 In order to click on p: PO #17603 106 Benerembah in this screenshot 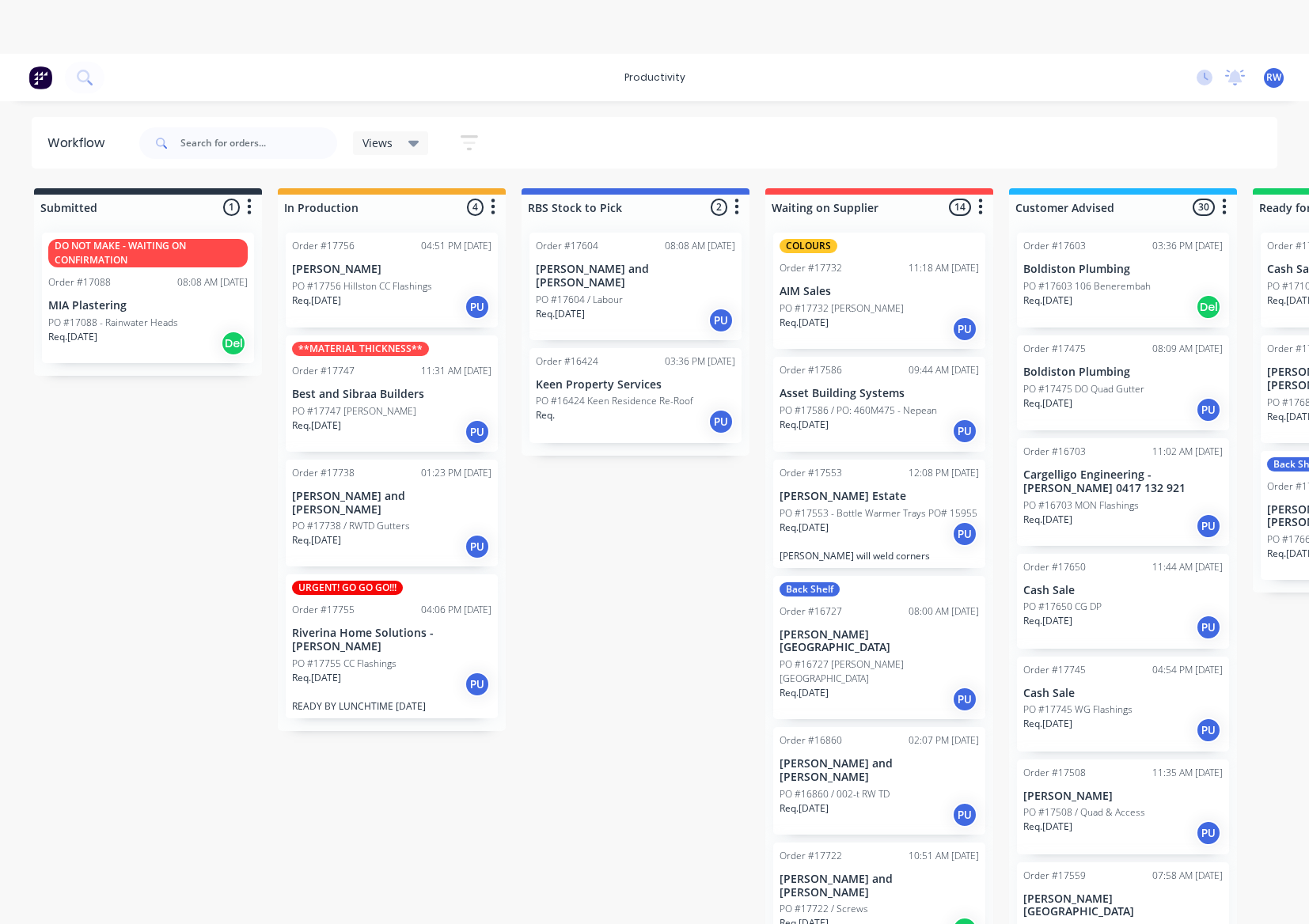, I will do `click(1087, 286)`.